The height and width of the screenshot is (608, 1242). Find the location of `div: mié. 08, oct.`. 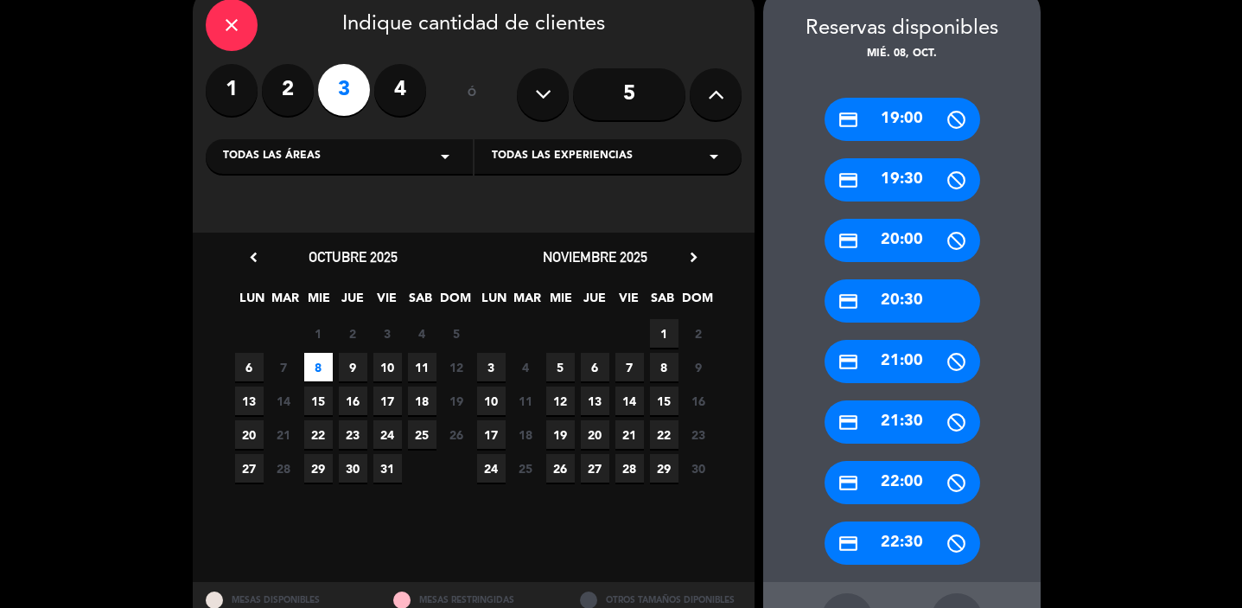

div: mié. 08, oct. is located at coordinates (902, 54).